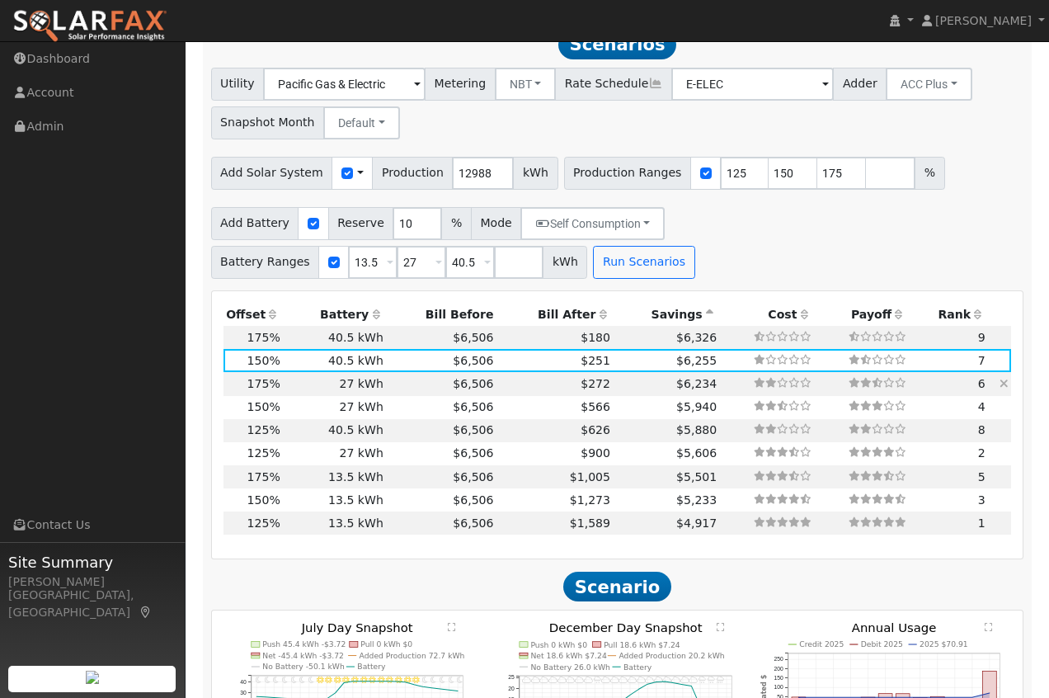 This screenshot has width=1049, height=698. I want to click on span: Reserve, so click(361, 224).